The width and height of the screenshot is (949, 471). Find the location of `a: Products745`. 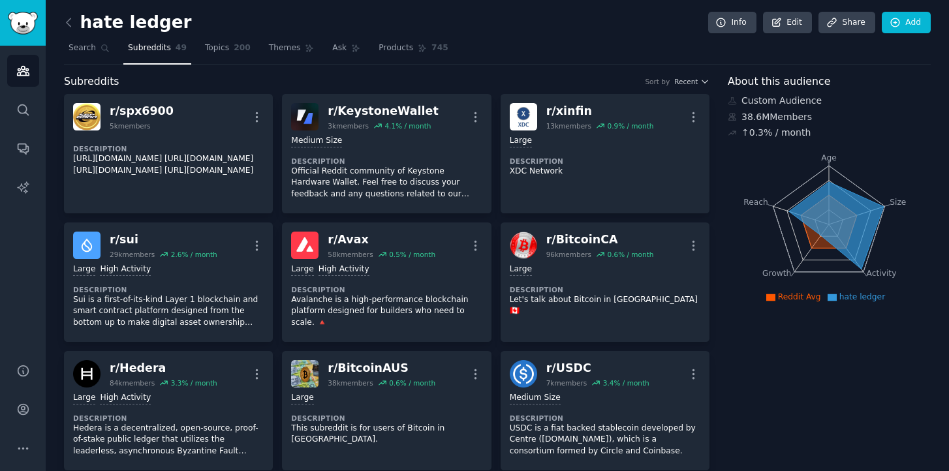

a: Products745 is located at coordinates (413, 51).